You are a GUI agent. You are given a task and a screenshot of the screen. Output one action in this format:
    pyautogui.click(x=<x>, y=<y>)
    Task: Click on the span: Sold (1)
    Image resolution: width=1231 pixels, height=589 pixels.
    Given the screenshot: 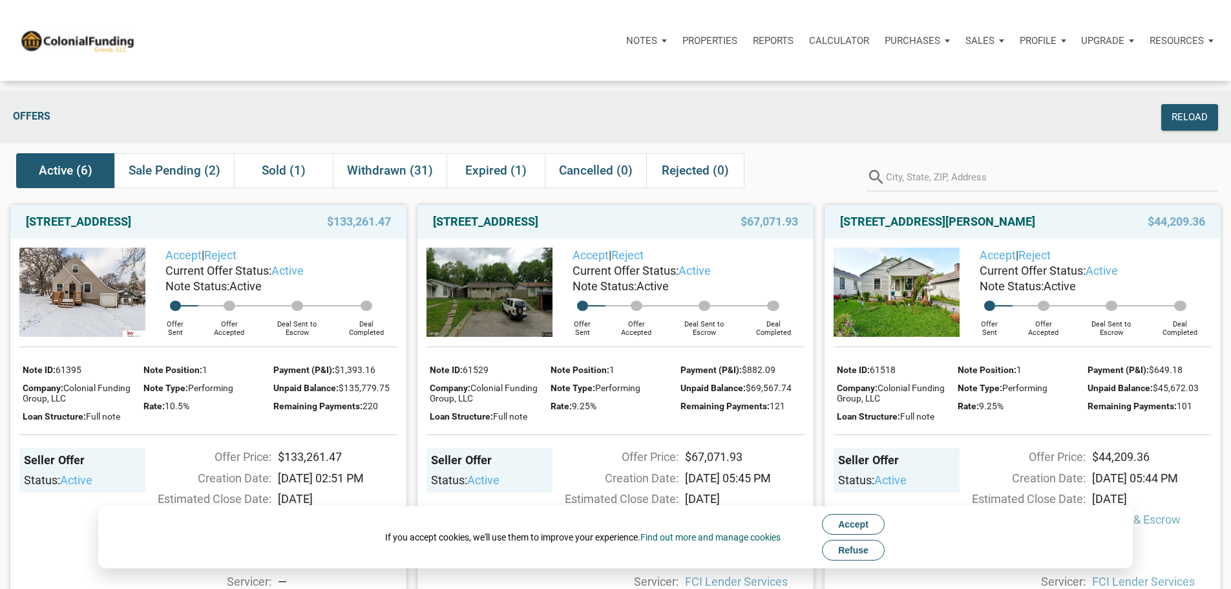 What is the action you would take?
    pyautogui.click(x=284, y=171)
    